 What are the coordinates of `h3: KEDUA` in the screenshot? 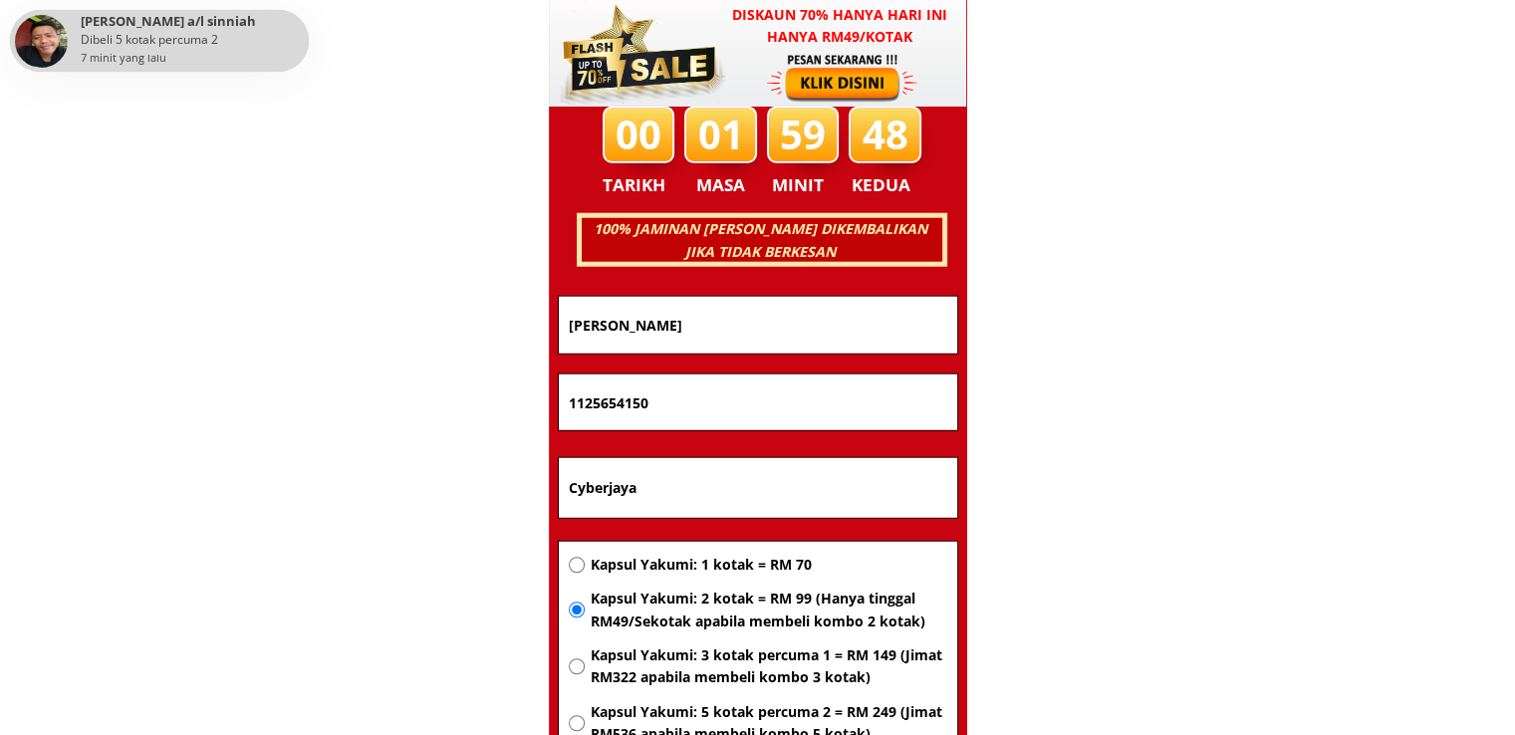 It's located at (883, 185).